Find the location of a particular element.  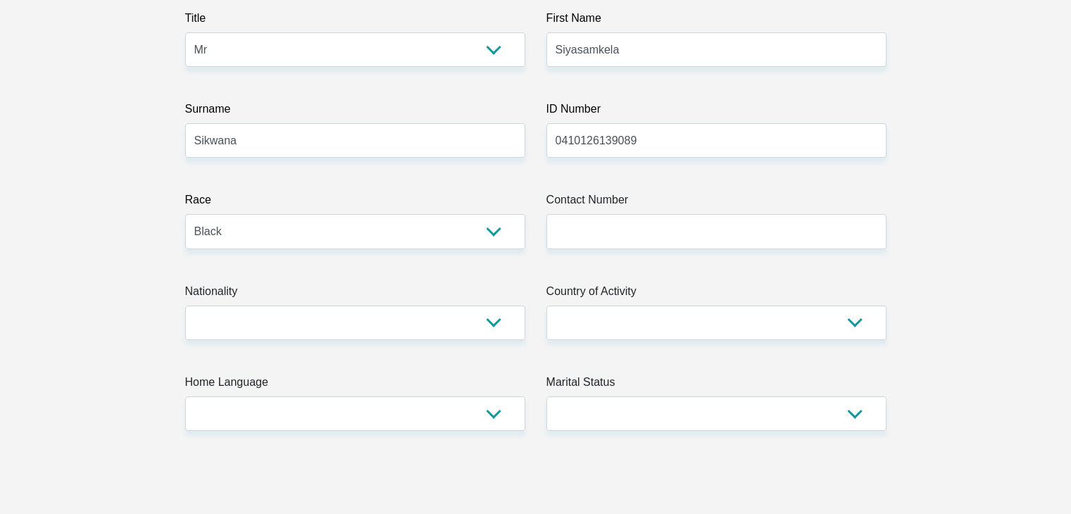

input: Contact Number is located at coordinates (716, 231).